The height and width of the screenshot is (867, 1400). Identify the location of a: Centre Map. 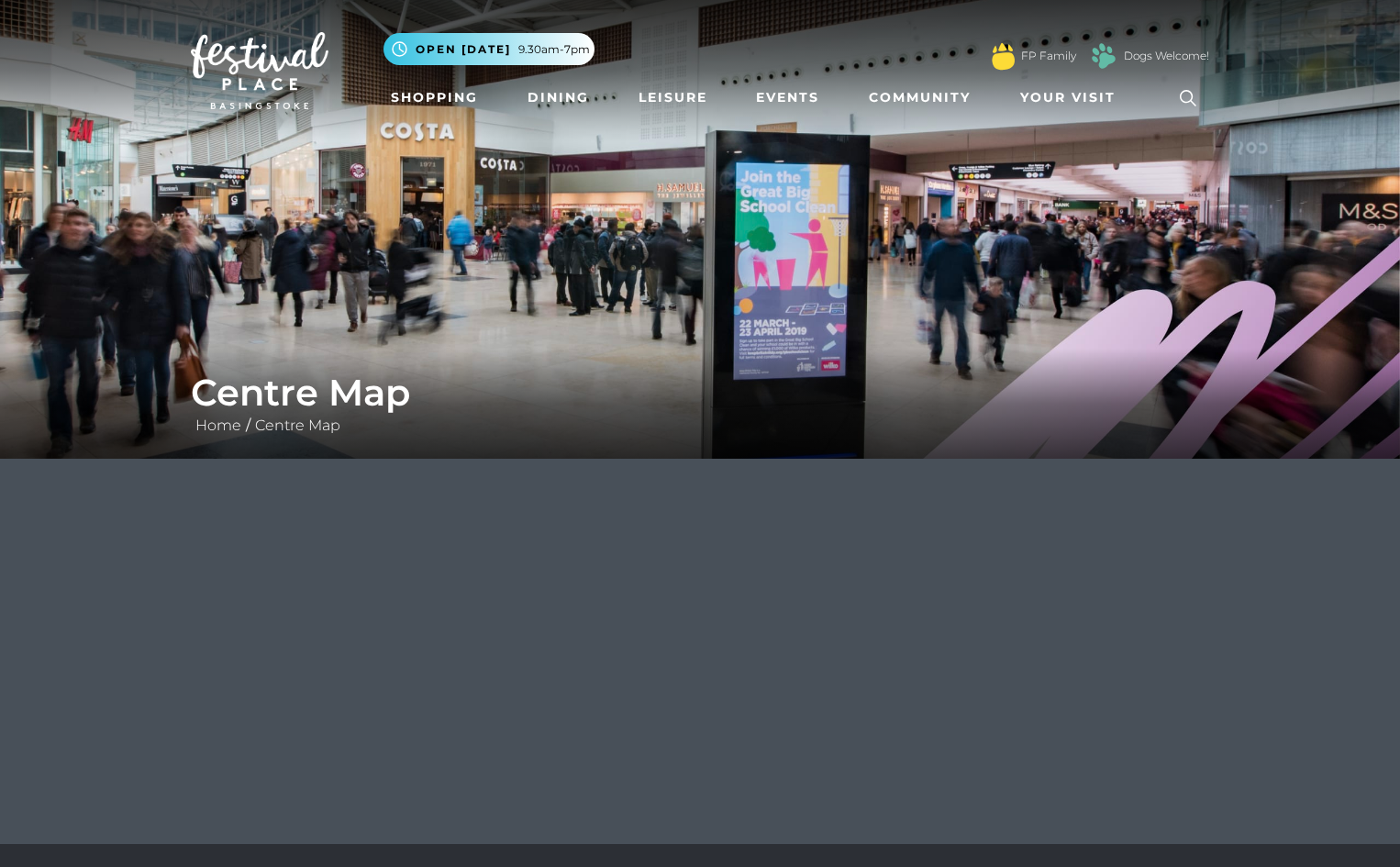
(298, 425).